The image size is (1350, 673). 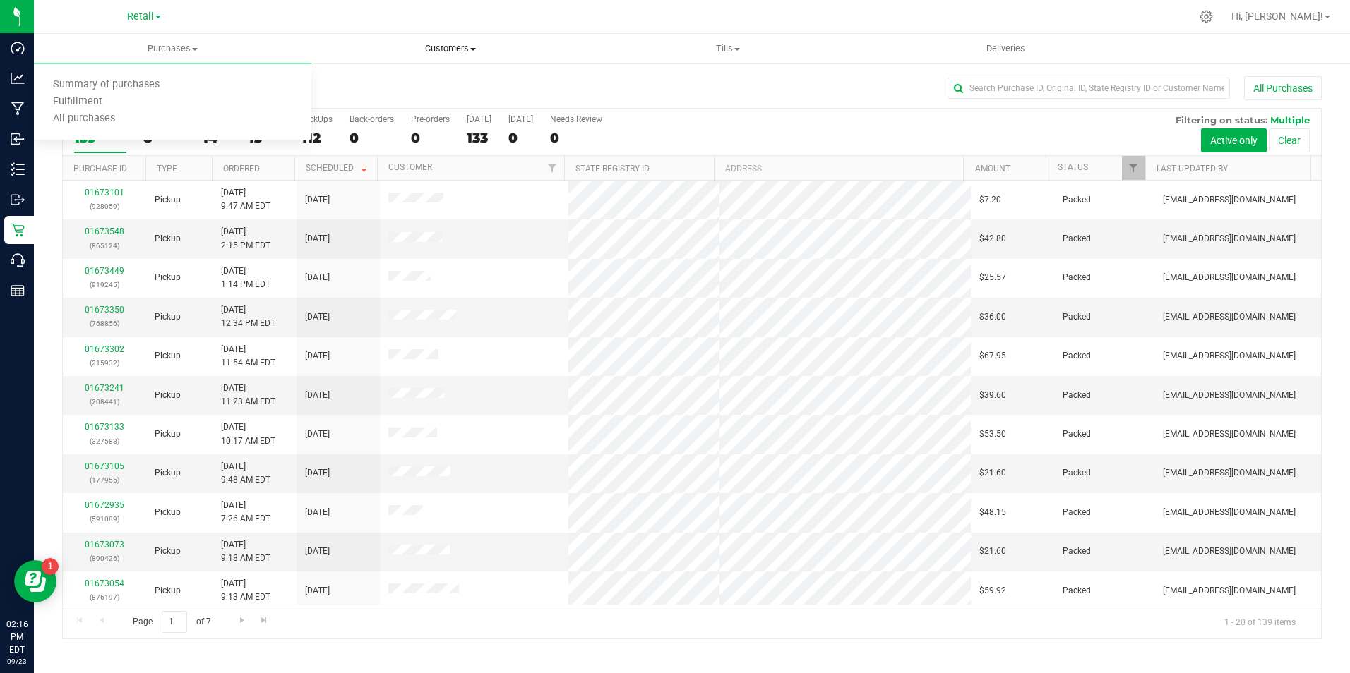 I want to click on a: 01673350, so click(x=104, y=310).